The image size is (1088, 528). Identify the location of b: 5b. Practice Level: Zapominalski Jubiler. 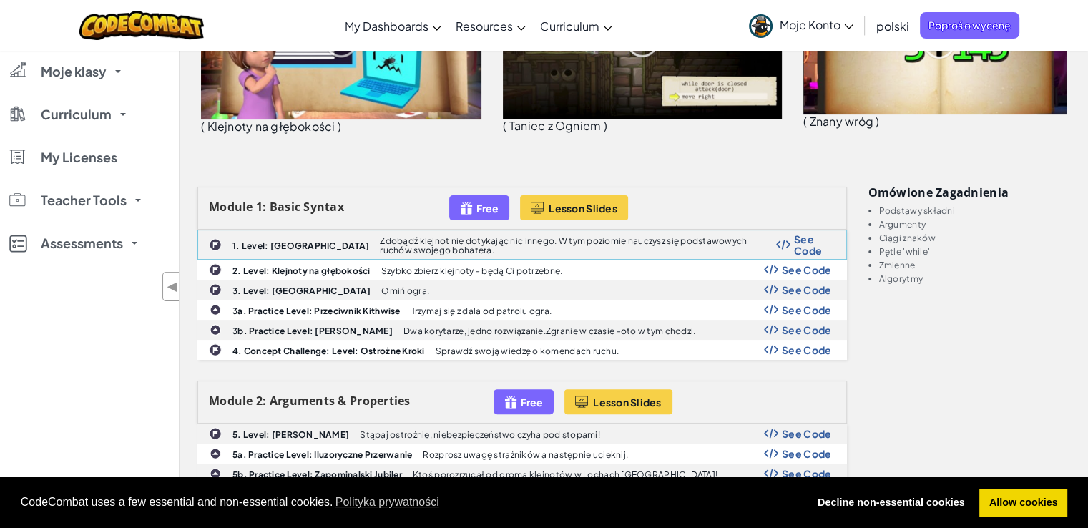
(317, 474).